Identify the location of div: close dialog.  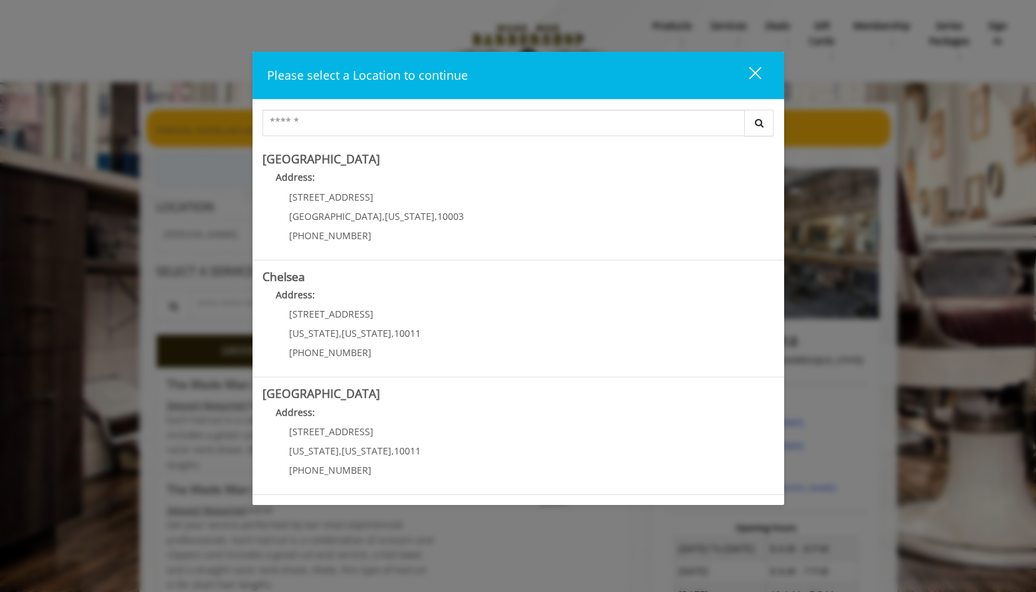
(747, 76).